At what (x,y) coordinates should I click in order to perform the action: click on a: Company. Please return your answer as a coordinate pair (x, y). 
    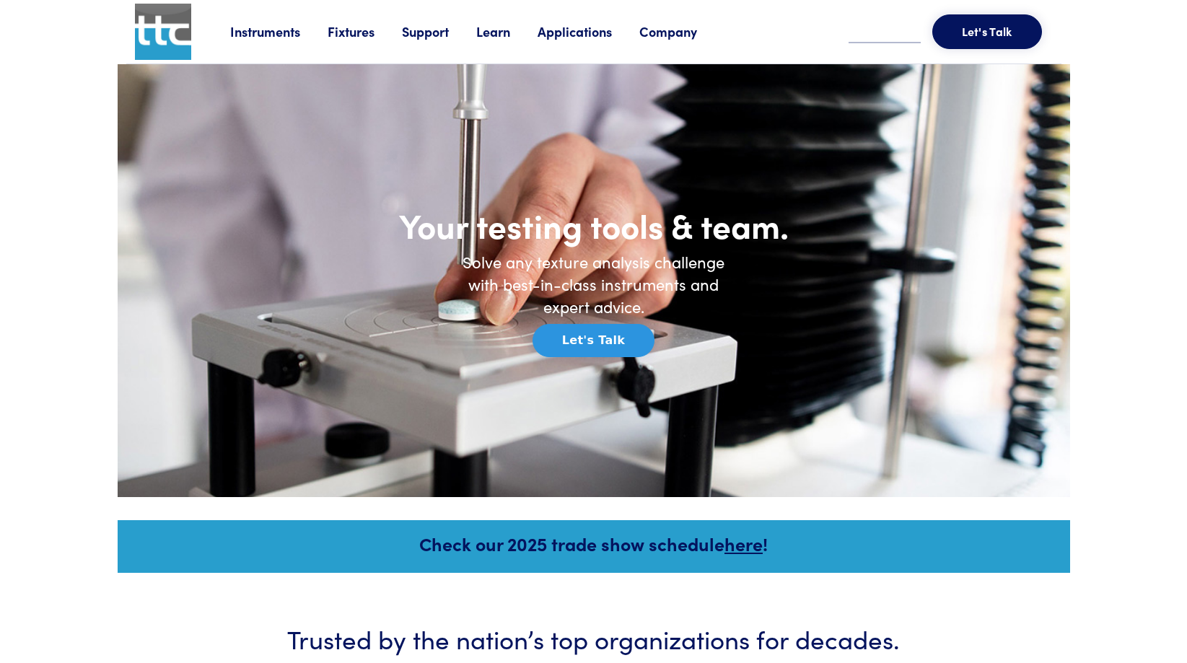
    Looking at the image, I should click on (682, 31).